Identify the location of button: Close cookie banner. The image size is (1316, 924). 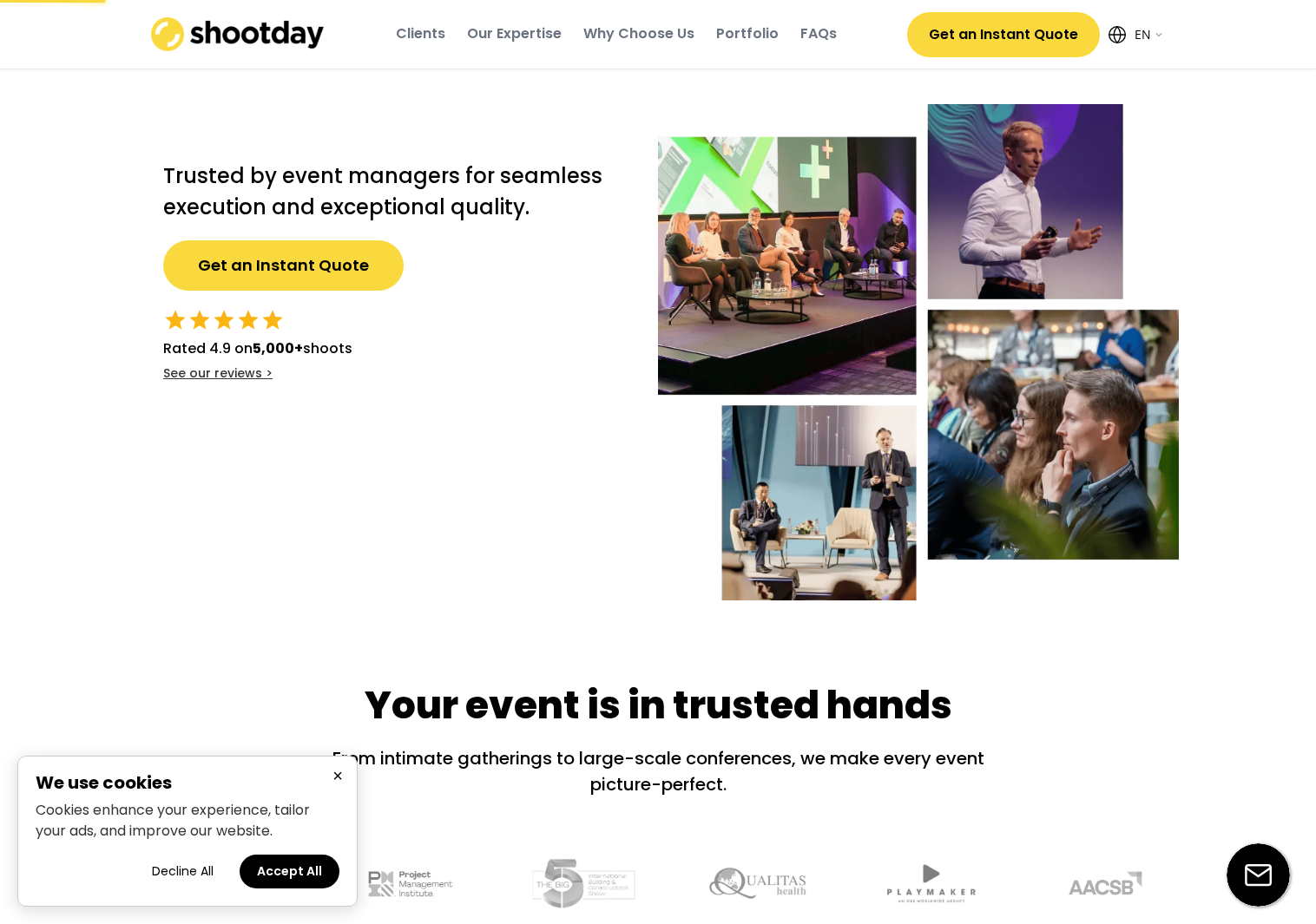
(337, 776).